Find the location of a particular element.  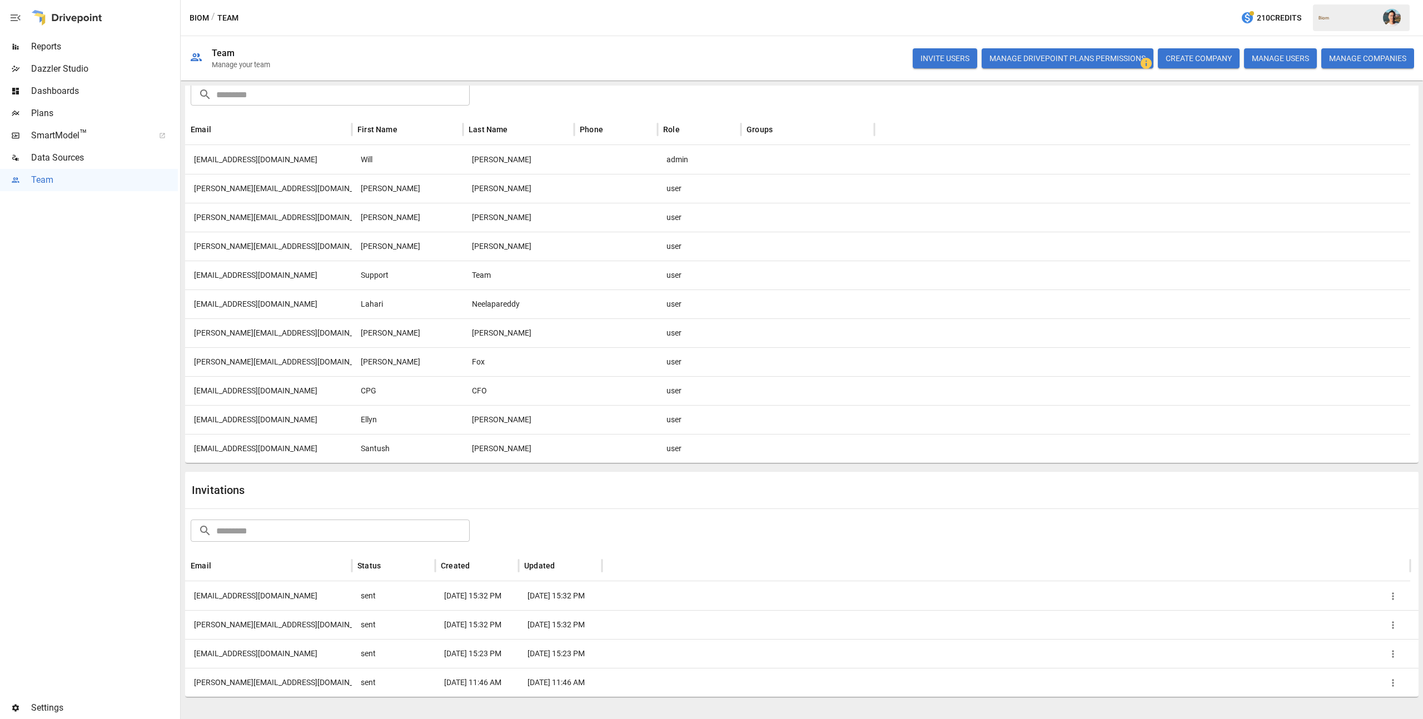

button: INVITE USERS is located at coordinates (945, 58).